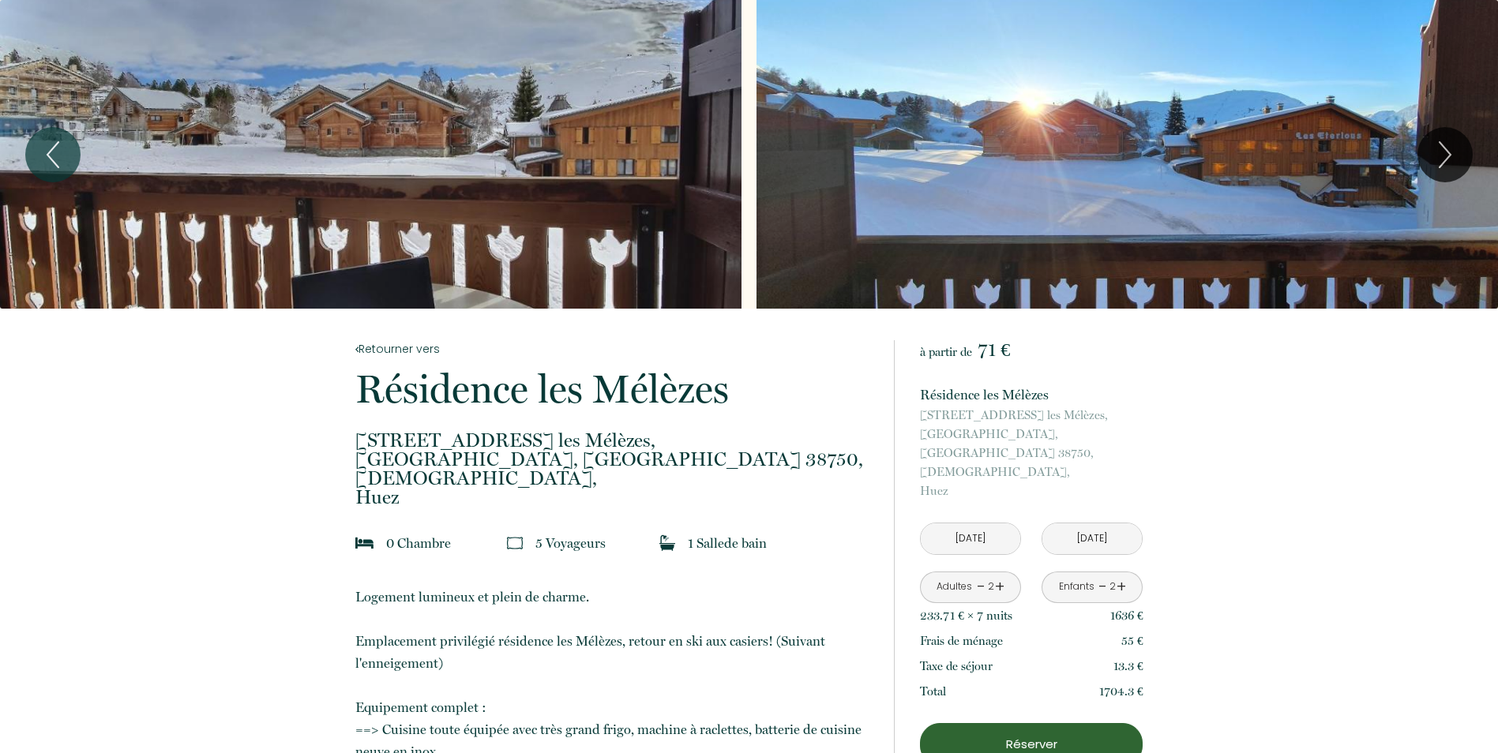 The image size is (1498, 753). What do you see at coordinates (1132, 641) in the screenshot?
I see `p: 55 €` at bounding box center [1132, 641].